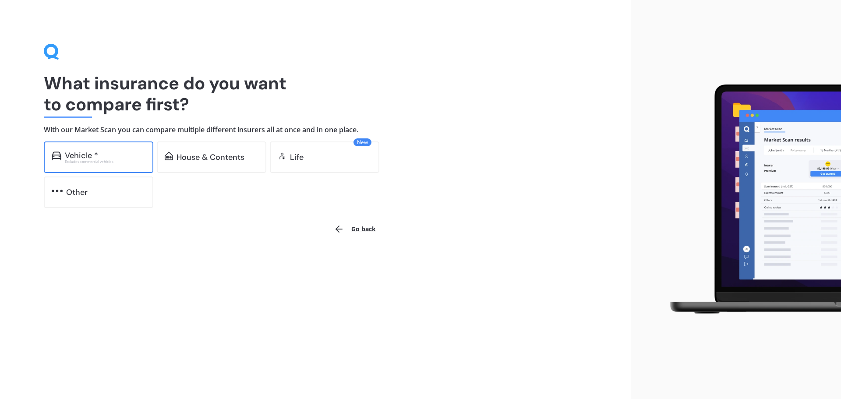  I want to click on img: home-and-contents.b802091223b8502ef2dd.svg, so click(169, 156).